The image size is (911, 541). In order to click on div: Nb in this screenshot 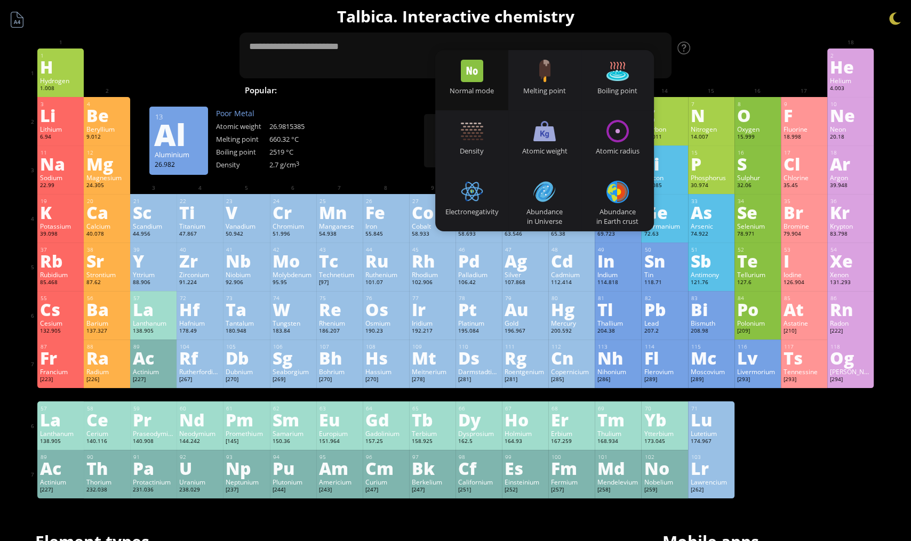, I will do `click(246, 261)`.